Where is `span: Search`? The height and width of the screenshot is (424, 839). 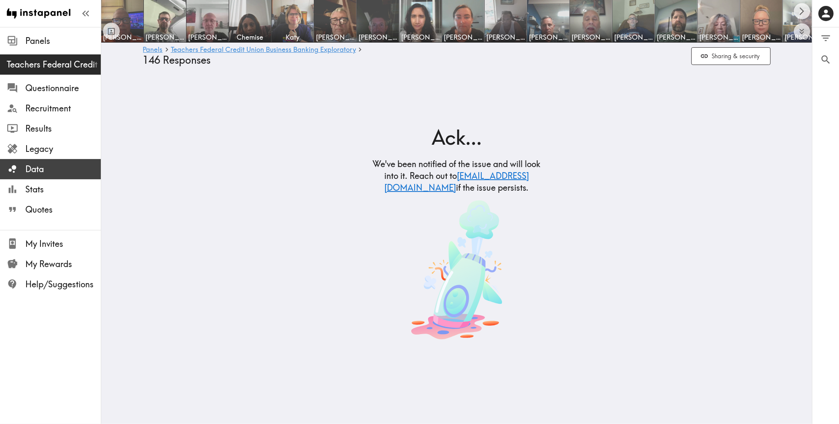 span: Search is located at coordinates (826, 59).